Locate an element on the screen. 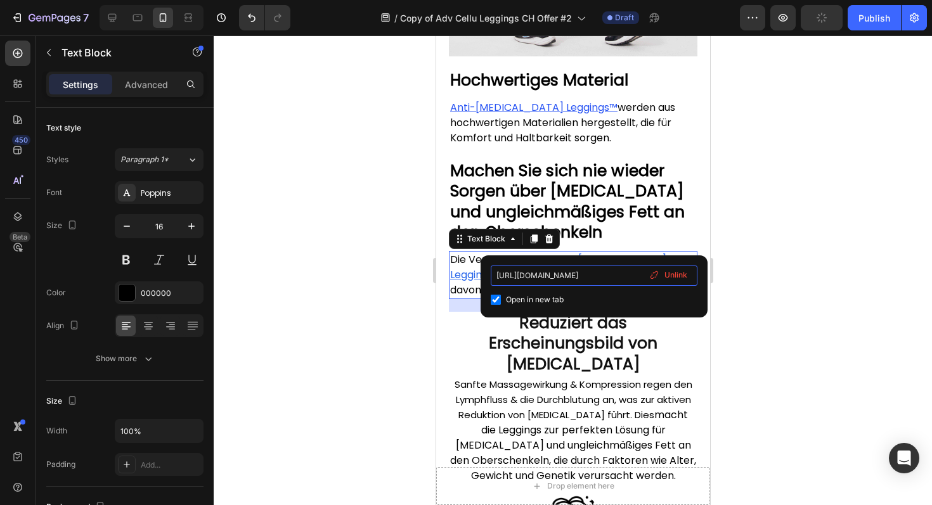 The height and width of the screenshot is (505, 932). p: Advanced is located at coordinates (146, 84).